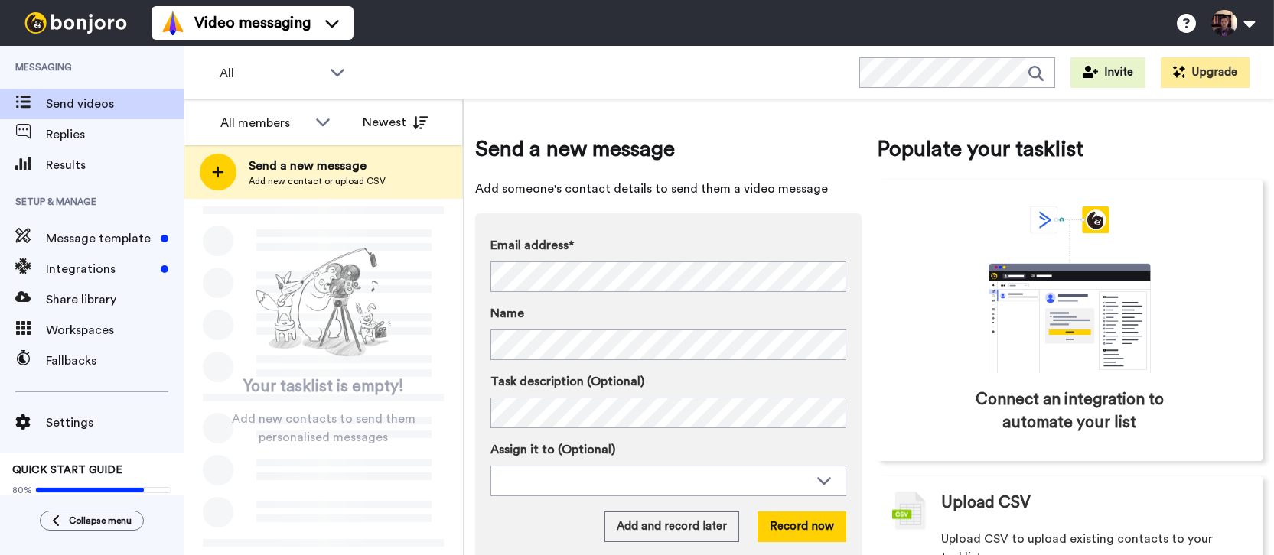  What do you see at coordinates (76, 23) in the screenshot?
I see `img: bj-logo-header-white.svg` at bounding box center [76, 23].